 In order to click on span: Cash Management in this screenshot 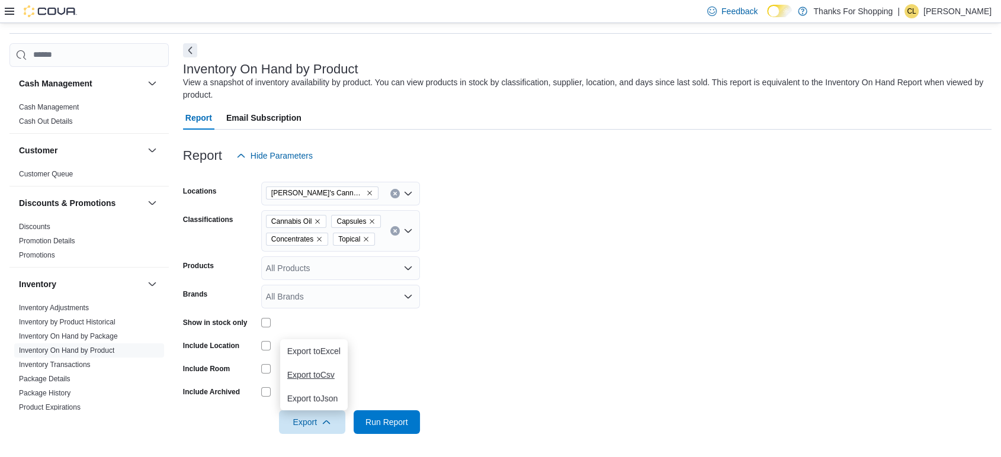, I will do `click(49, 107)`.